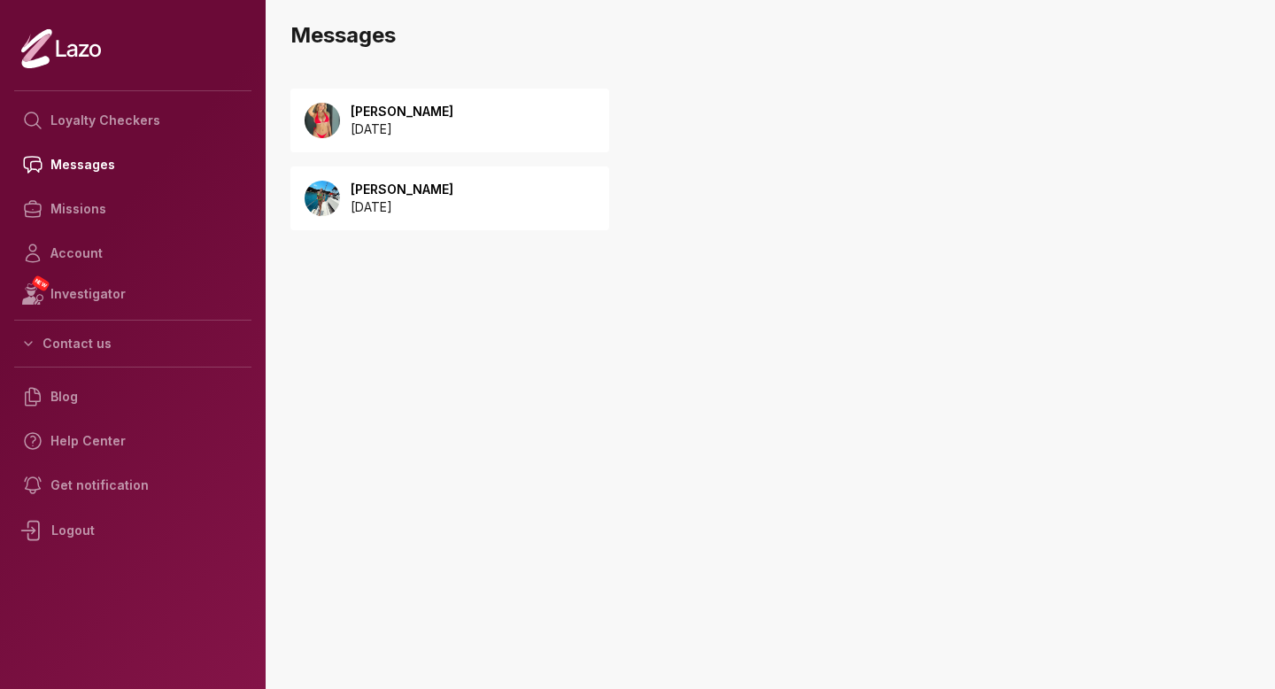 The height and width of the screenshot is (689, 1275). What do you see at coordinates (322, 198) in the screenshot?
I see `img: d6f4b227-b254-4e79-8293-37f90886033e` at bounding box center [322, 198].